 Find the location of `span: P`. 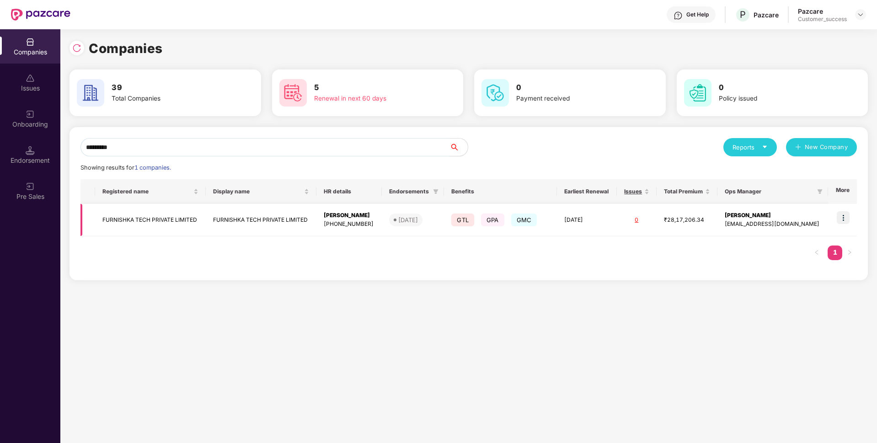

span: P is located at coordinates (743, 15).